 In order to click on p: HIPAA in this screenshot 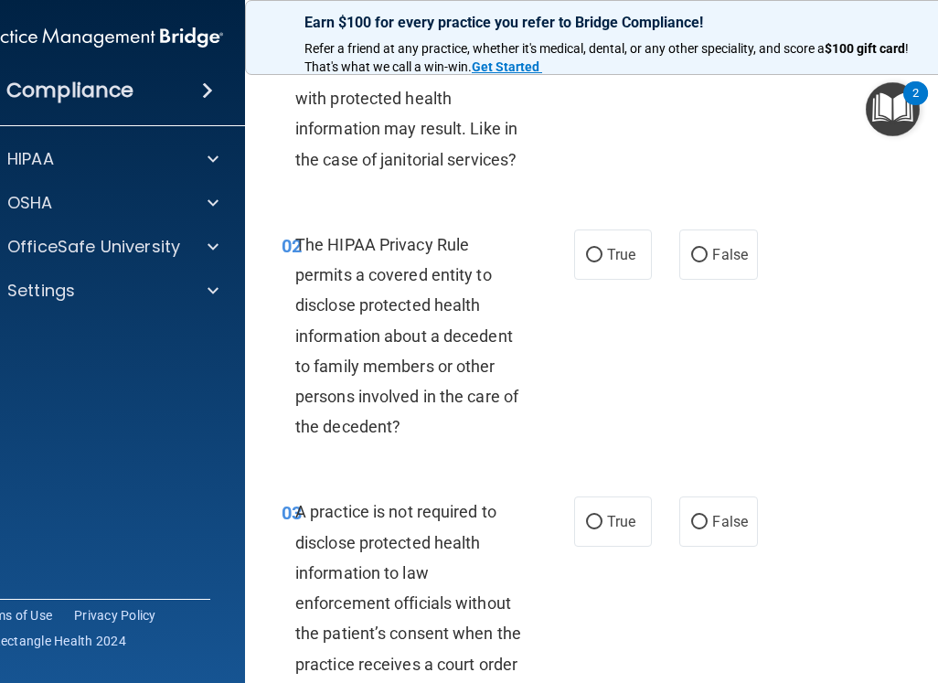, I will do `click(30, 159)`.